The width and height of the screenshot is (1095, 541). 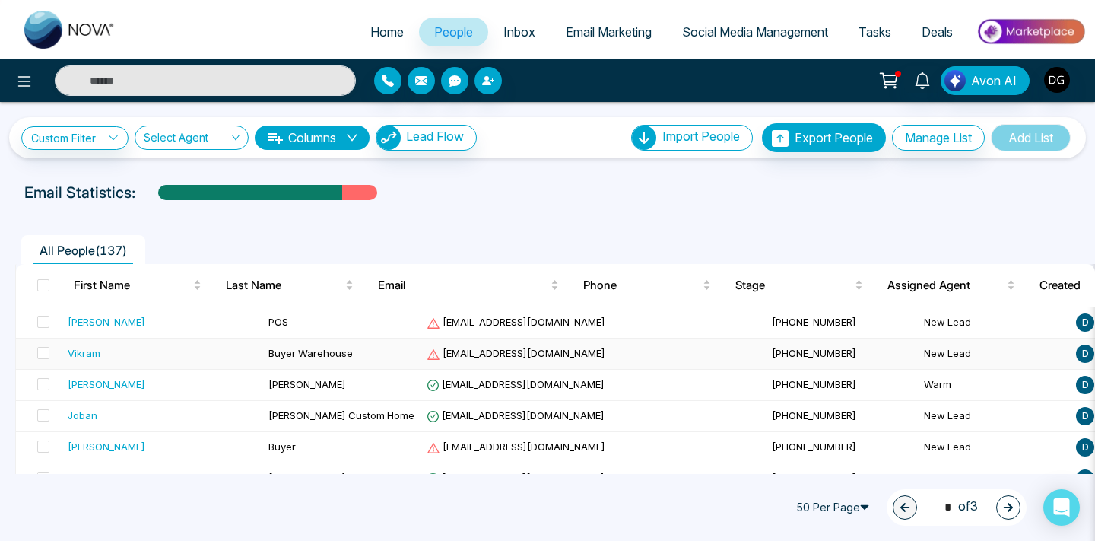 What do you see at coordinates (994, 478) in the screenshot?
I see `td: Hot` at bounding box center [994, 478].